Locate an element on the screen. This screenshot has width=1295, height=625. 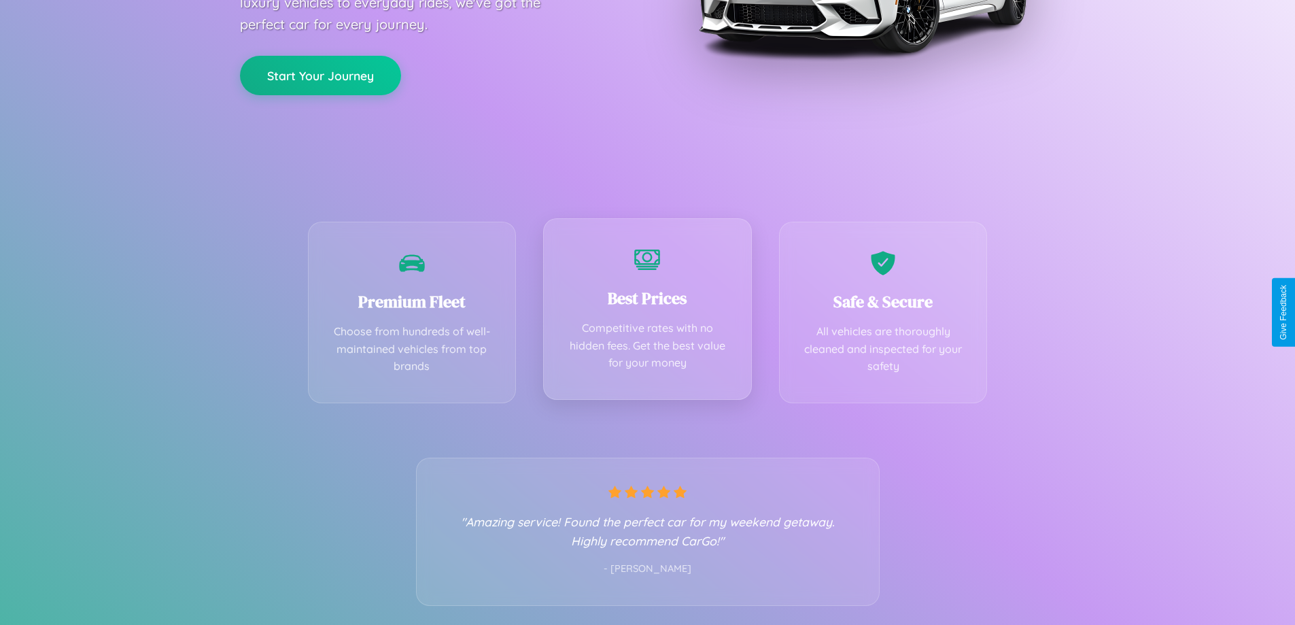
h3: Premium Fleet is located at coordinates (412, 301).